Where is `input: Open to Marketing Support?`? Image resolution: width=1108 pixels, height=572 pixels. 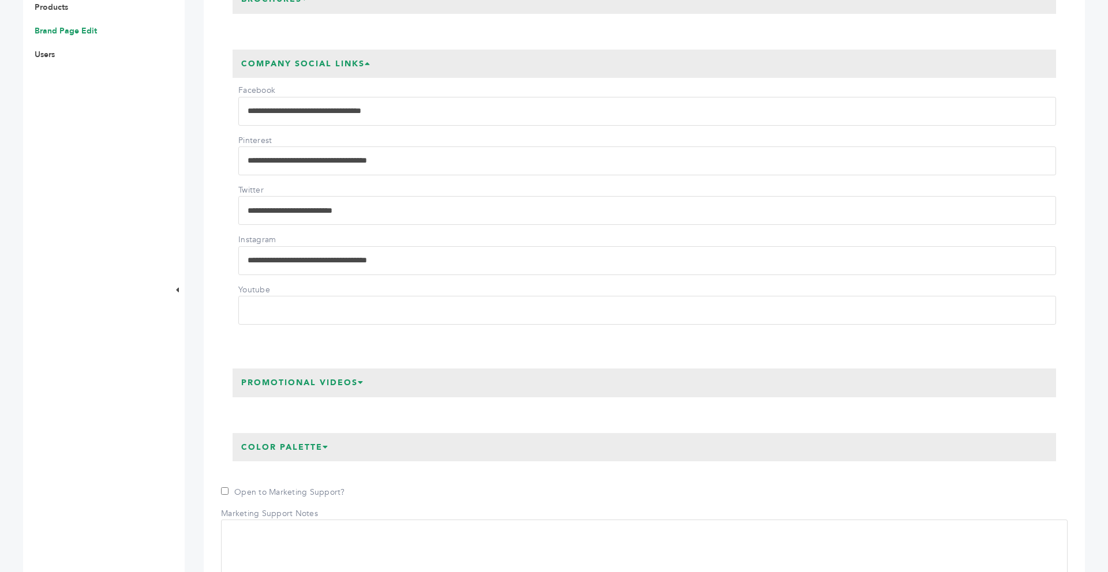
input: Open to Marketing Support? is located at coordinates (224, 491).